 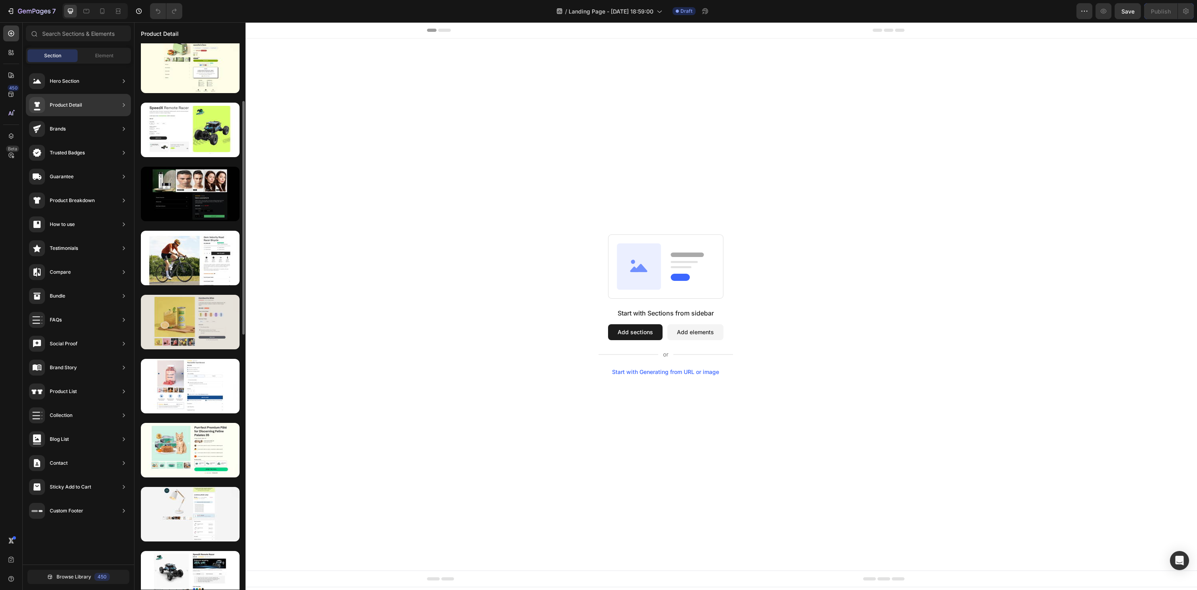 What do you see at coordinates (561, 310) in the screenshot?
I see `button: Add elements` at bounding box center [561, 310].